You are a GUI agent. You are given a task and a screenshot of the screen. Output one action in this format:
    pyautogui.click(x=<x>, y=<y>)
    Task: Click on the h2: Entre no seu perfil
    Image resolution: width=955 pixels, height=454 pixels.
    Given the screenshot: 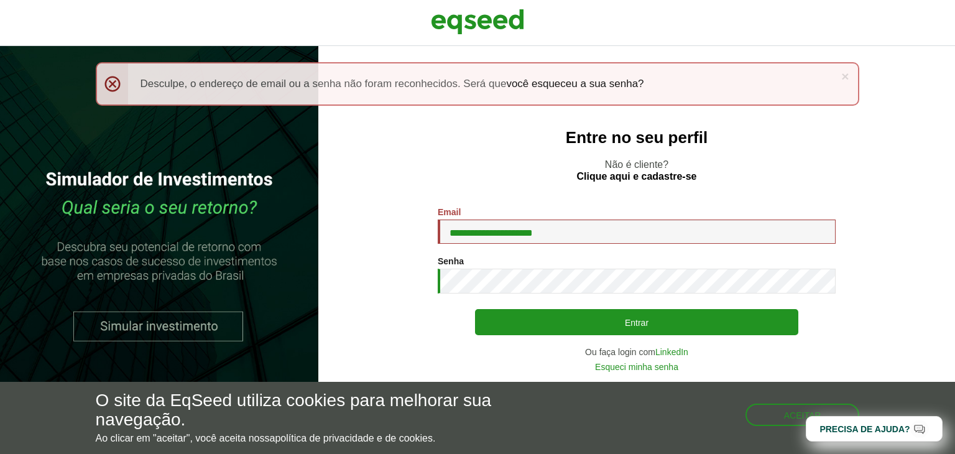 What is the action you would take?
    pyautogui.click(x=637, y=137)
    